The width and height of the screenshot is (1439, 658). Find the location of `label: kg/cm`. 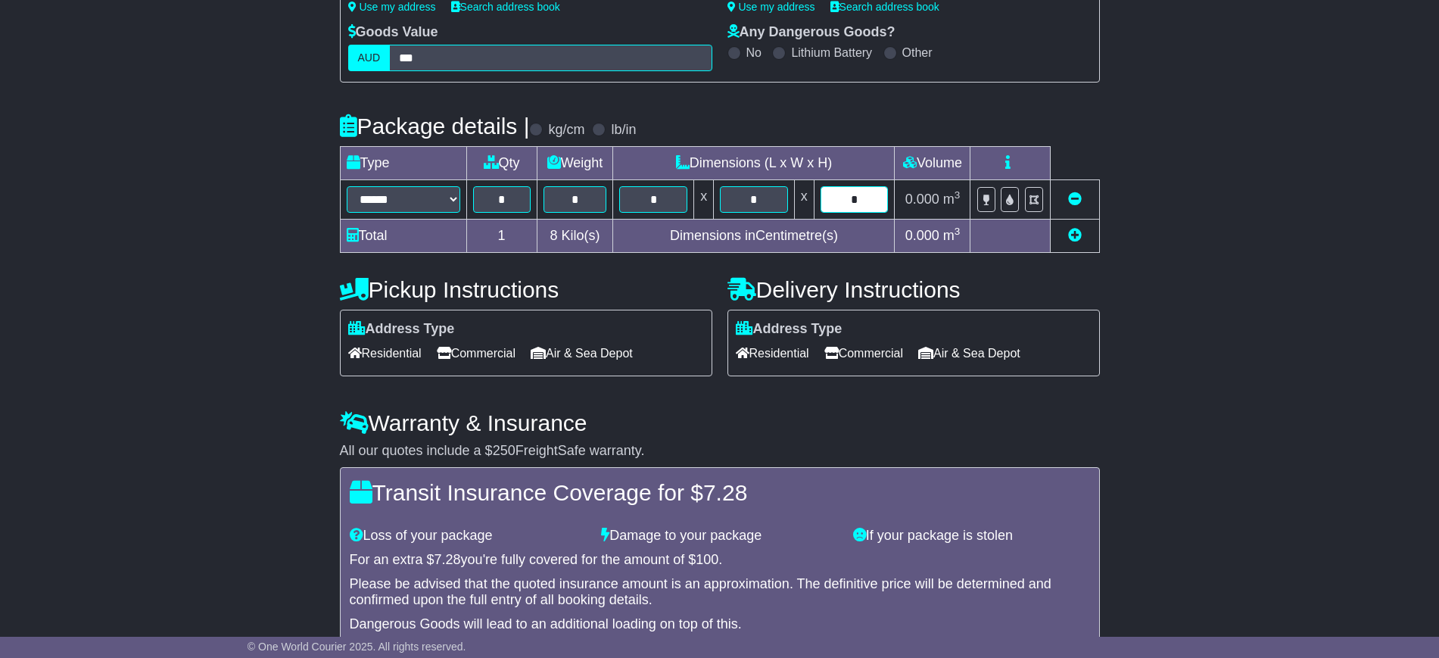

label: kg/cm is located at coordinates (566, 130).